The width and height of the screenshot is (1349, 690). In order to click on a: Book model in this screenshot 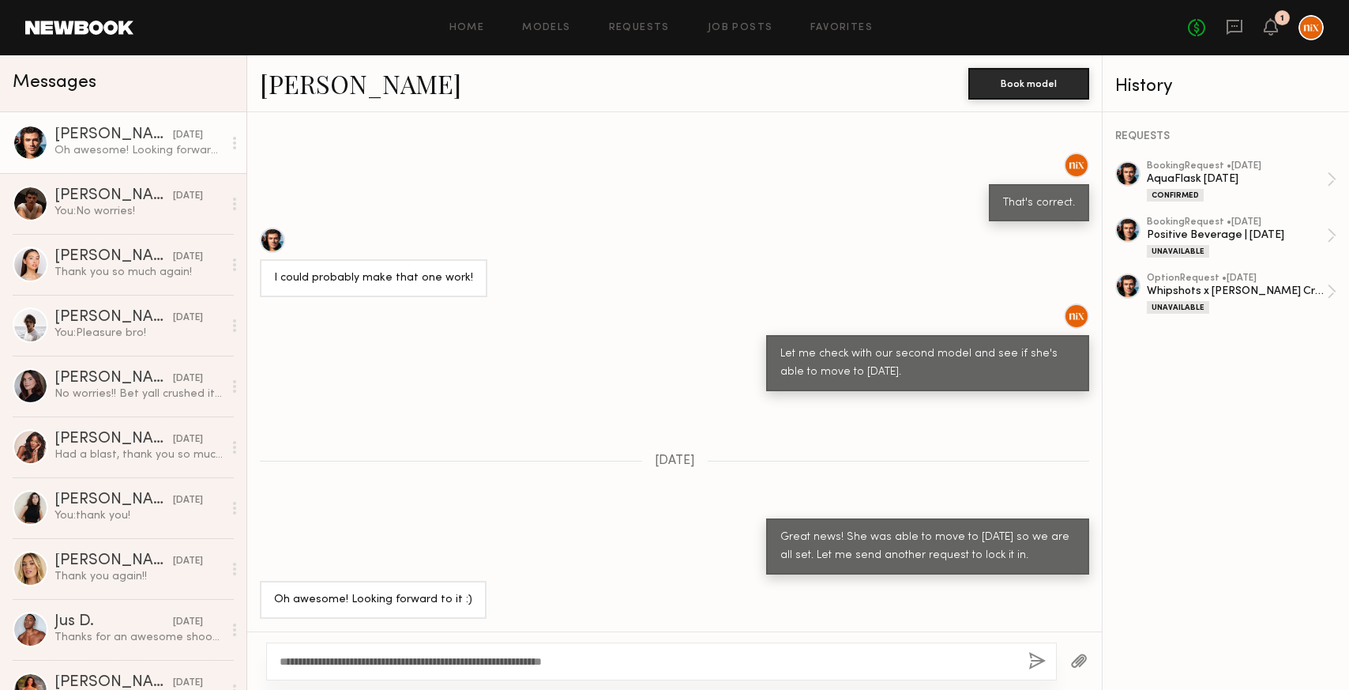, I will do `click(1028, 82)`.